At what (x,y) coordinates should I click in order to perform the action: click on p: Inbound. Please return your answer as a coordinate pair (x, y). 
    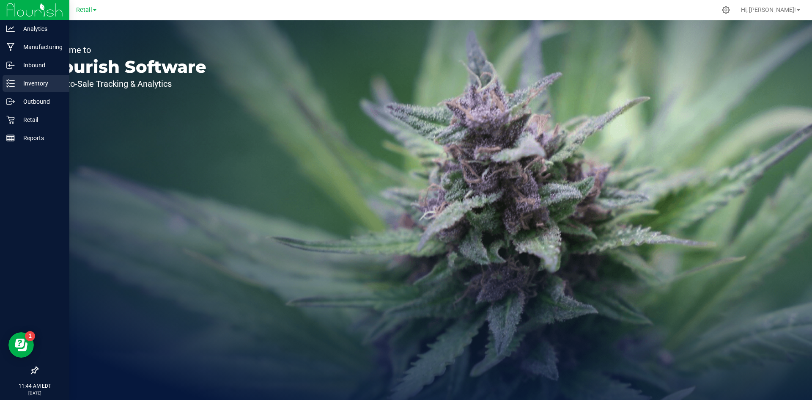
    Looking at the image, I should click on (40, 65).